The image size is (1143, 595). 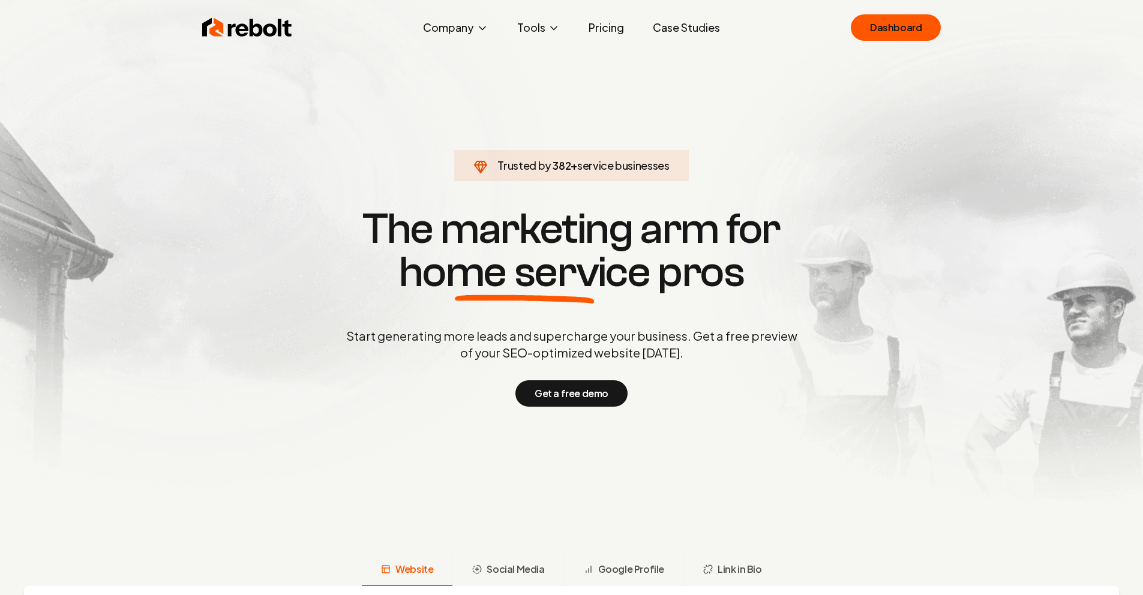 What do you see at coordinates (732, 571) in the screenshot?
I see `button: Link in Bio` at bounding box center [732, 571].